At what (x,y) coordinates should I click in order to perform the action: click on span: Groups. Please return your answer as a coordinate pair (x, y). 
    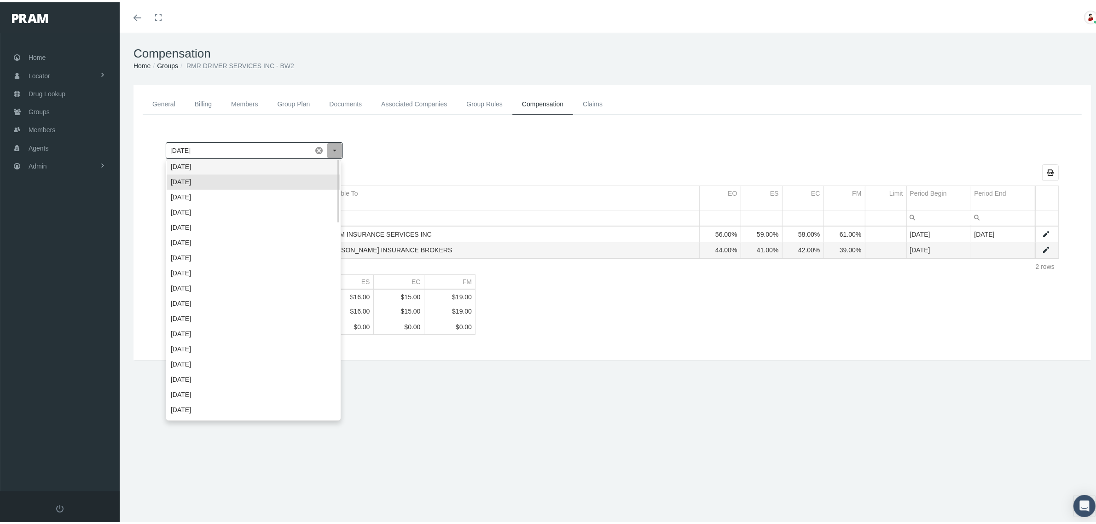
    Looking at the image, I should click on (39, 110).